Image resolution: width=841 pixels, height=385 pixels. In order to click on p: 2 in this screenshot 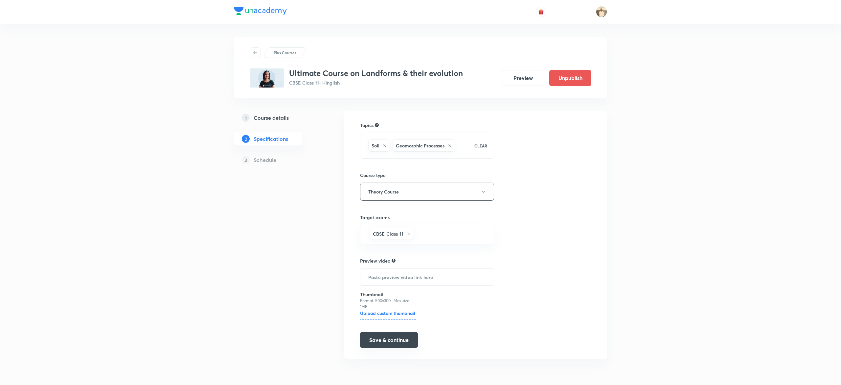, I will do `click(246, 139)`.